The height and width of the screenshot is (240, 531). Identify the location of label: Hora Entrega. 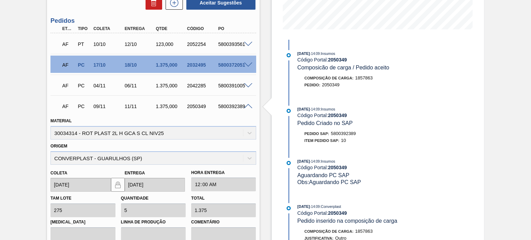
(223, 173).